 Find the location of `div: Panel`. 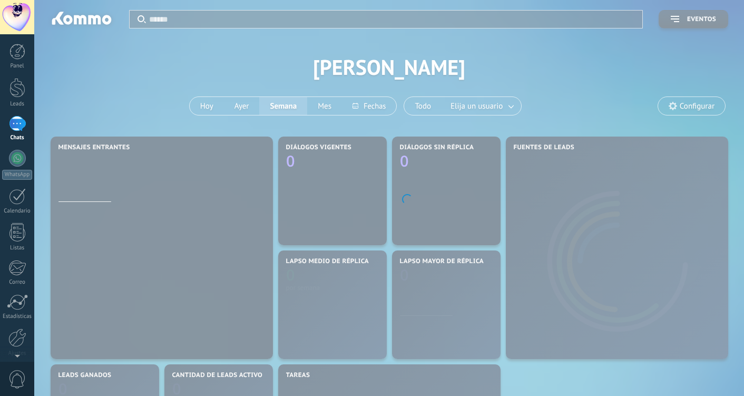

div: Panel is located at coordinates (17, 66).